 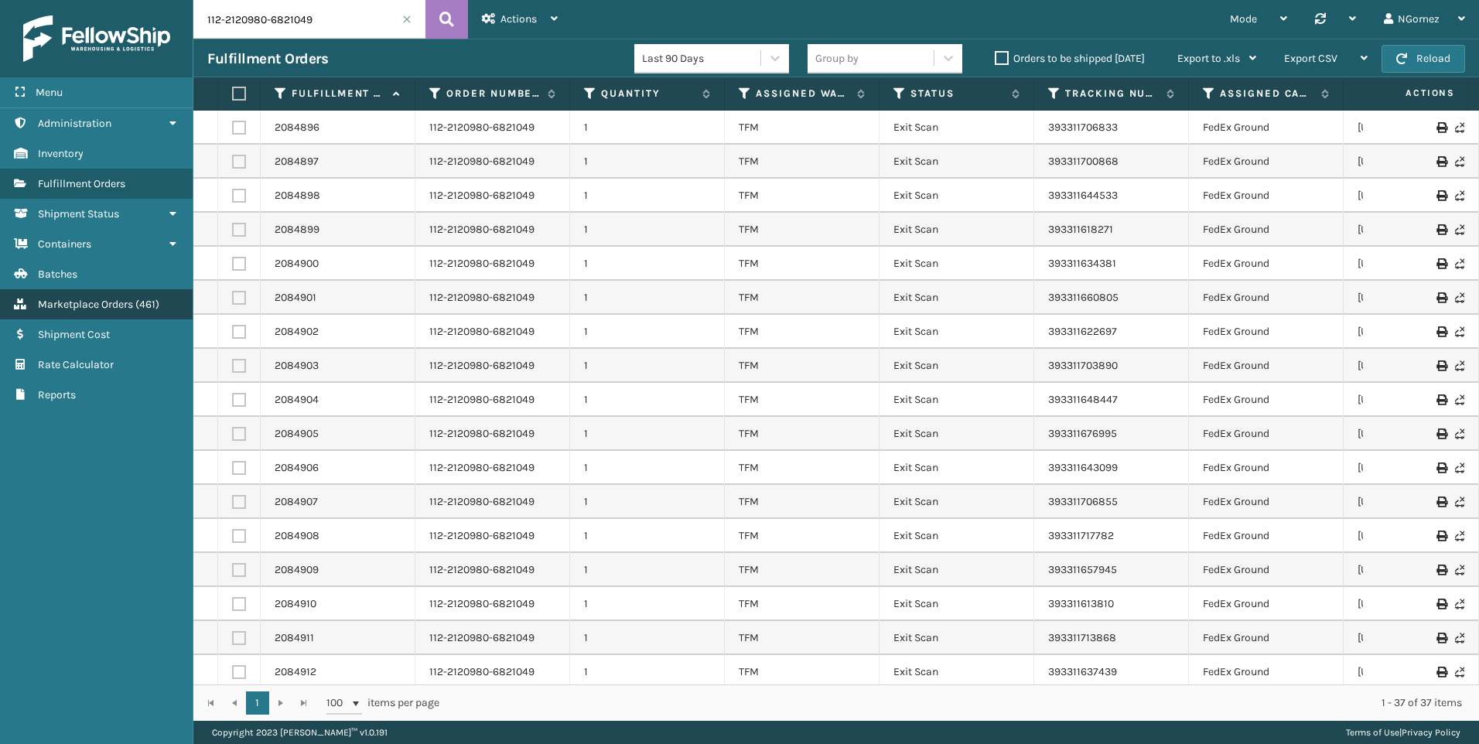 I want to click on label: Tracking Number, so click(x=1112, y=94).